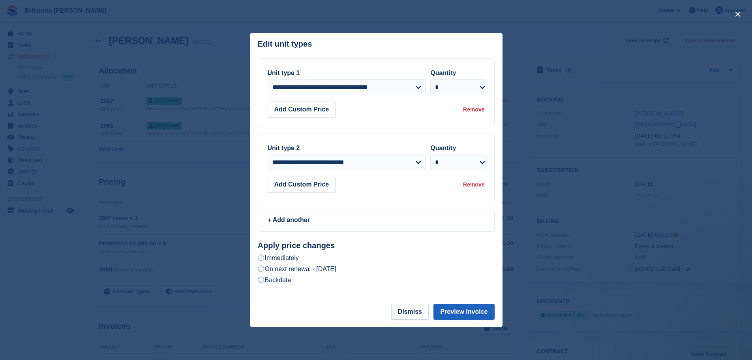 The image size is (752, 360). What do you see at coordinates (297, 245) in the screenshot?
I see `strong: Apply price changes` at bounding box center [297, 245].